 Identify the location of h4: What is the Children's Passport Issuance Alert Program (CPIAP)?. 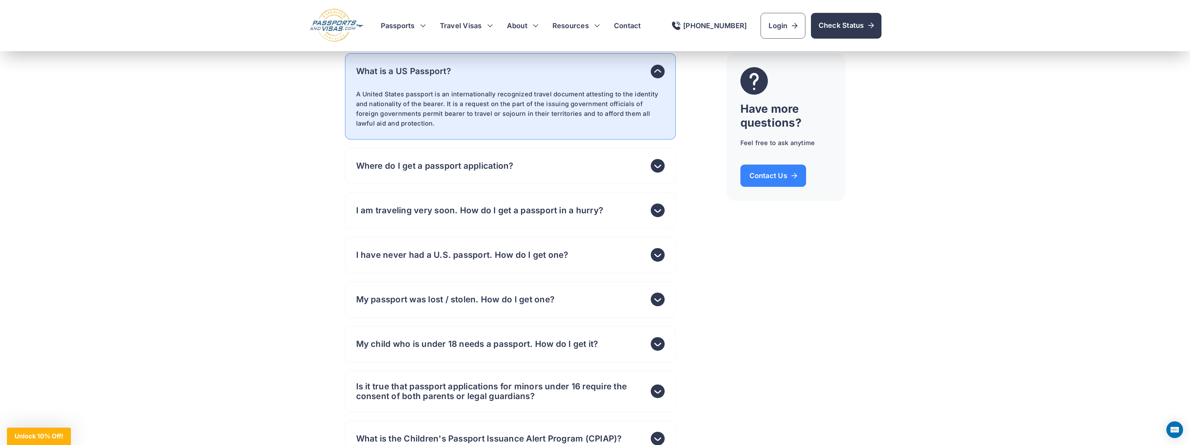
(489, 438).